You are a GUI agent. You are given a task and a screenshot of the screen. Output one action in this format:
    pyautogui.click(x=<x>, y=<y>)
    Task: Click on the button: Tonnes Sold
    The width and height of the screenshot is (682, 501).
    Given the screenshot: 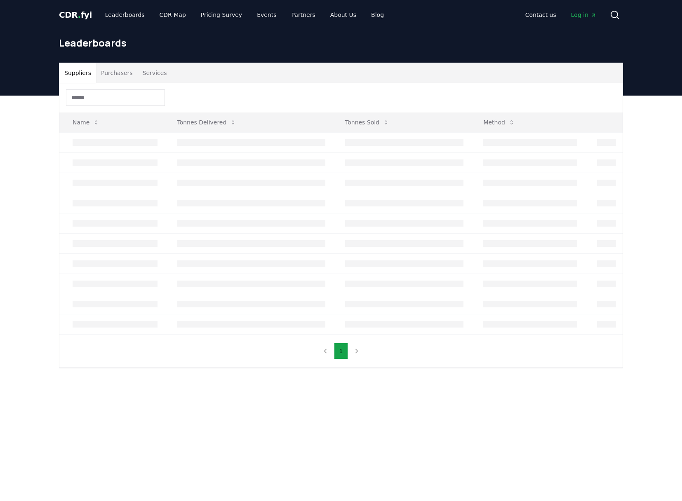 What is the action you would take?
    pyautogui.click(x=367, y=122)
    